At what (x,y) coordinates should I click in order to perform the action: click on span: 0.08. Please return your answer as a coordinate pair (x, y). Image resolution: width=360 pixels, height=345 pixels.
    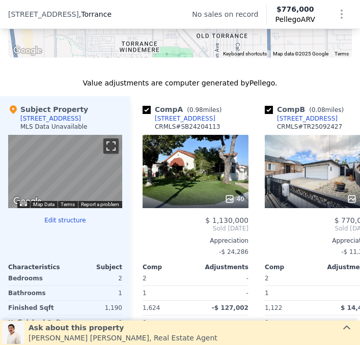
    Looking at the image, I should click on (318, 110).